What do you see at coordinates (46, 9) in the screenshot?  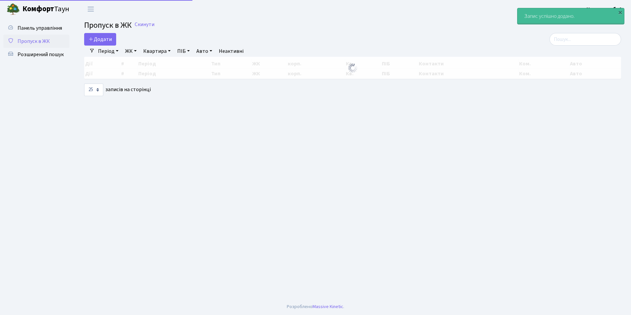 I see `span: Таун` at bounding box center [46, 9].